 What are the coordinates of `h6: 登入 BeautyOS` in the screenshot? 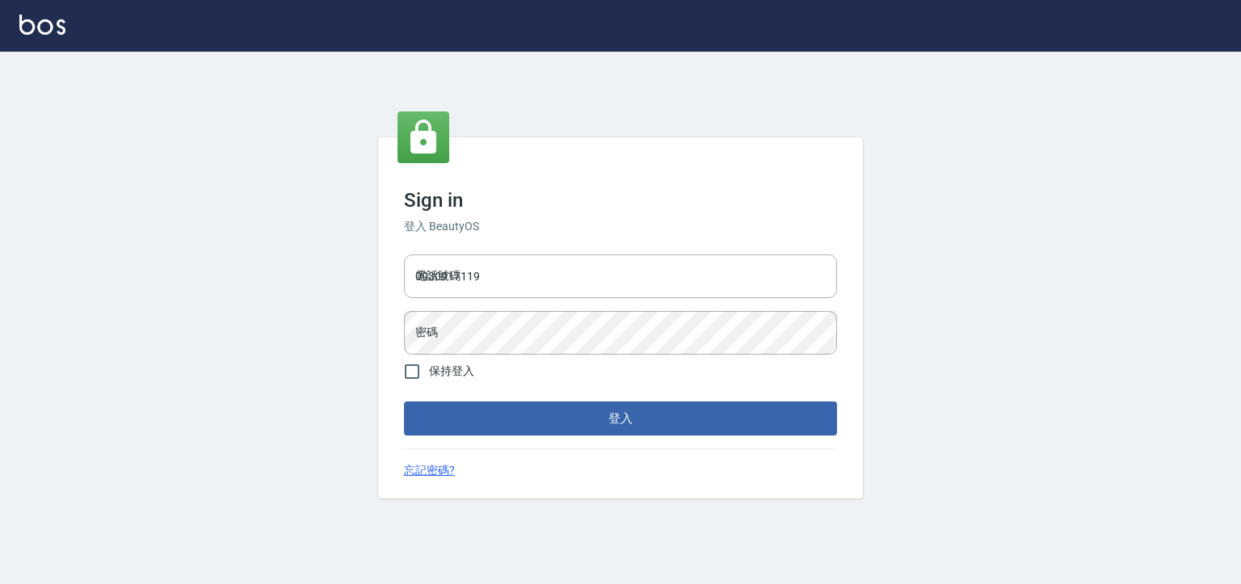 It's located at (621, 226).